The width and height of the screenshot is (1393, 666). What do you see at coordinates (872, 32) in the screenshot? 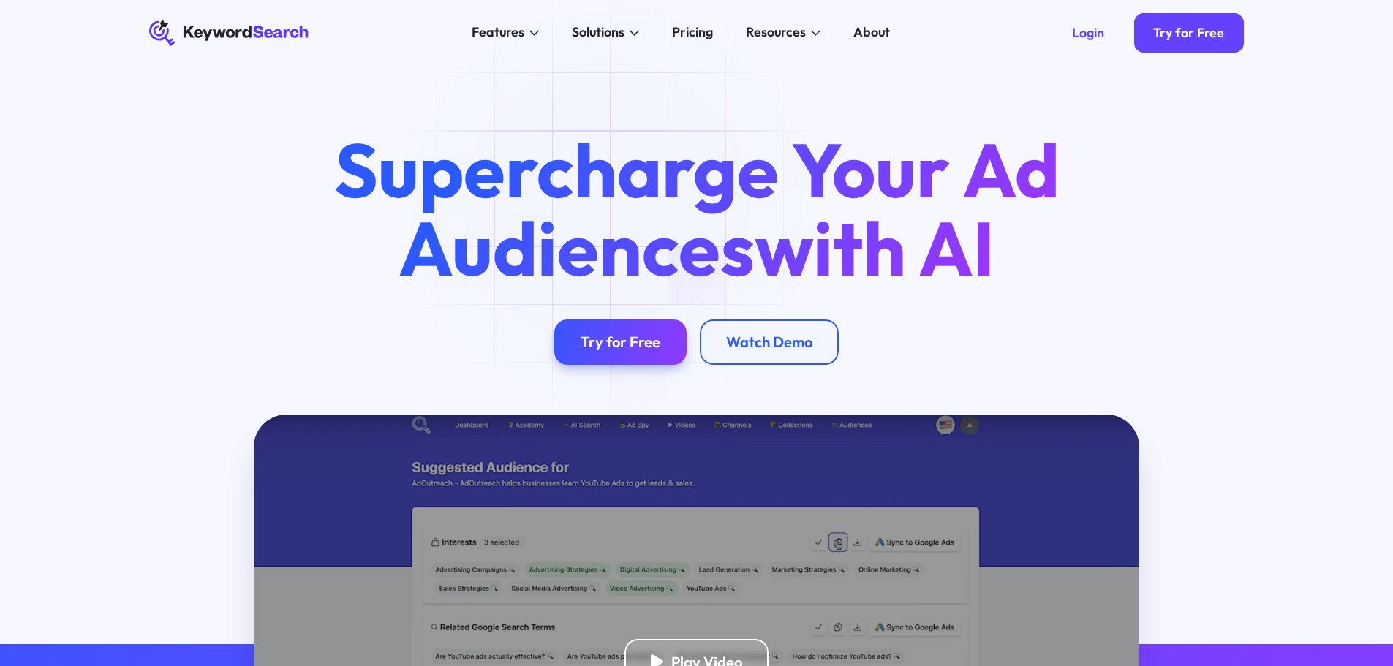
I see `div: About` at bounding box center [872, 32].